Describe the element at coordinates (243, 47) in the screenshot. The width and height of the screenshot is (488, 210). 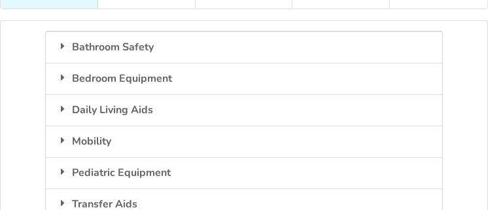
I see `div: Bathroom Safety` at that location.